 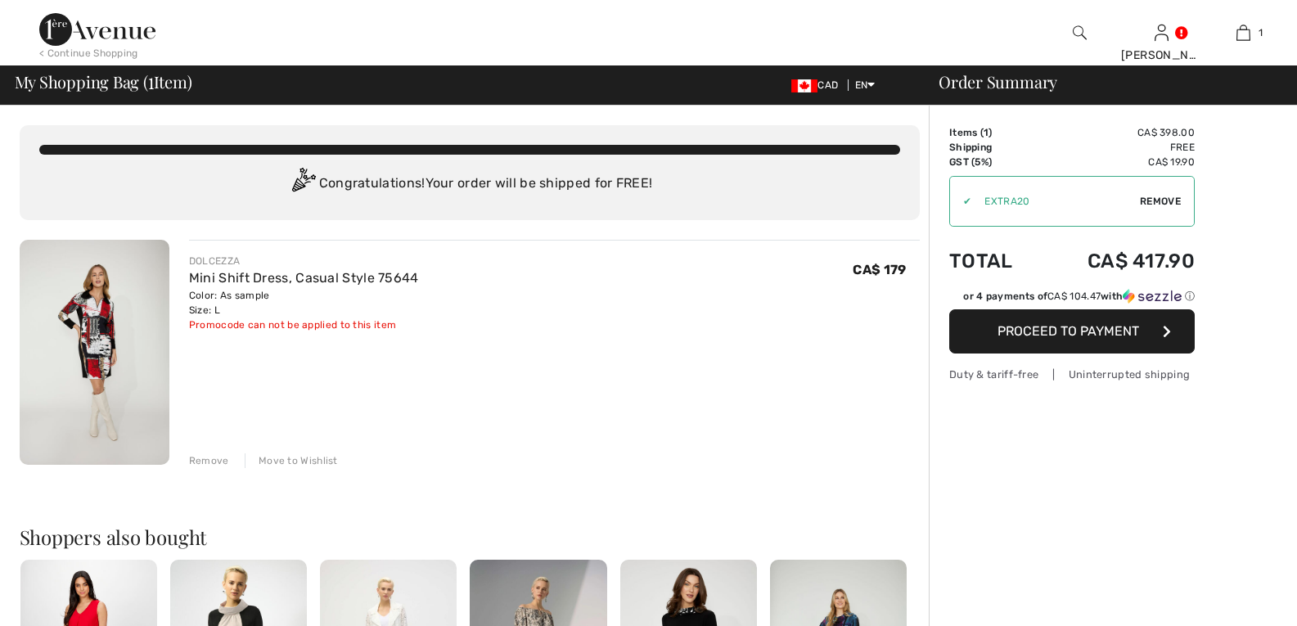 What do you see at coordinates (1243, 33) in the screenshot?
I see `img: My Bag` at bounding box center [1243, 33].